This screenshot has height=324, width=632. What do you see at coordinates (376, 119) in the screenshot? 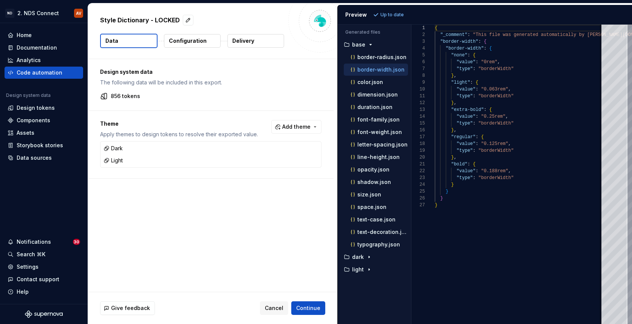
I see `button: font-family.json` at bounding box center [376, 119].